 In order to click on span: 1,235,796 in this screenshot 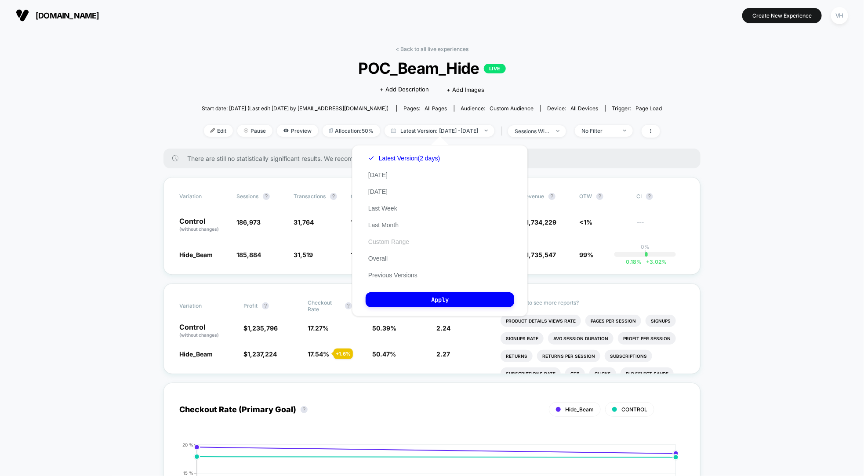, I will do `click(262, 328)`.